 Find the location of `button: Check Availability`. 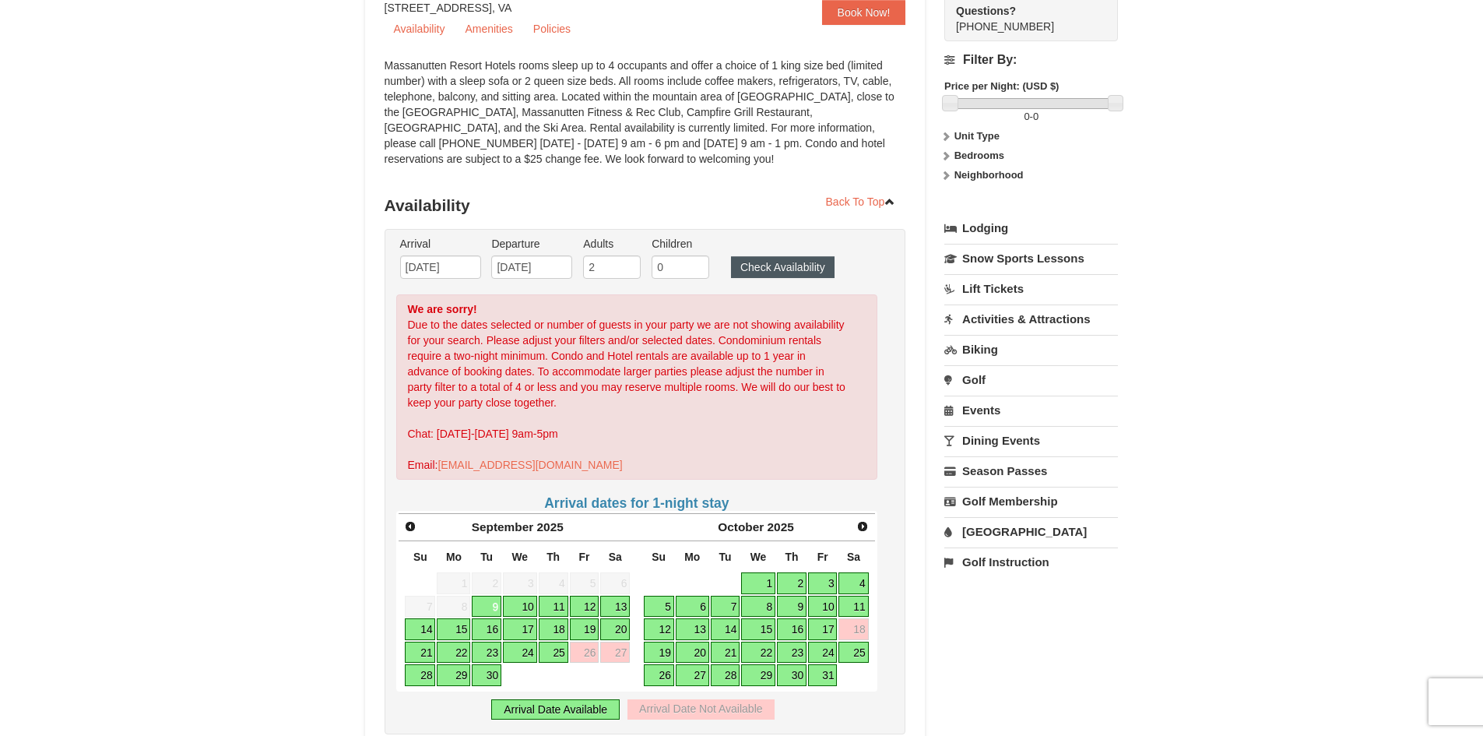

button: Check Availability is located at coordinates (783, 267).